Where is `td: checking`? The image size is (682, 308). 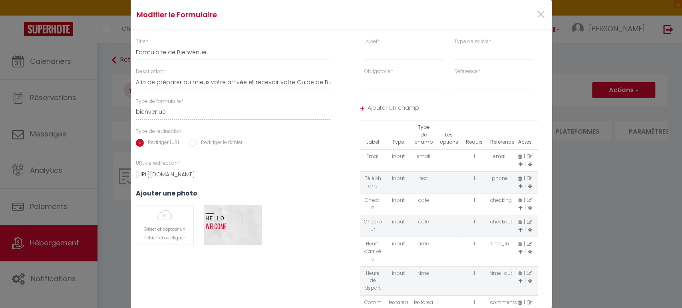
td: checking is located at coordinates (500, 204).